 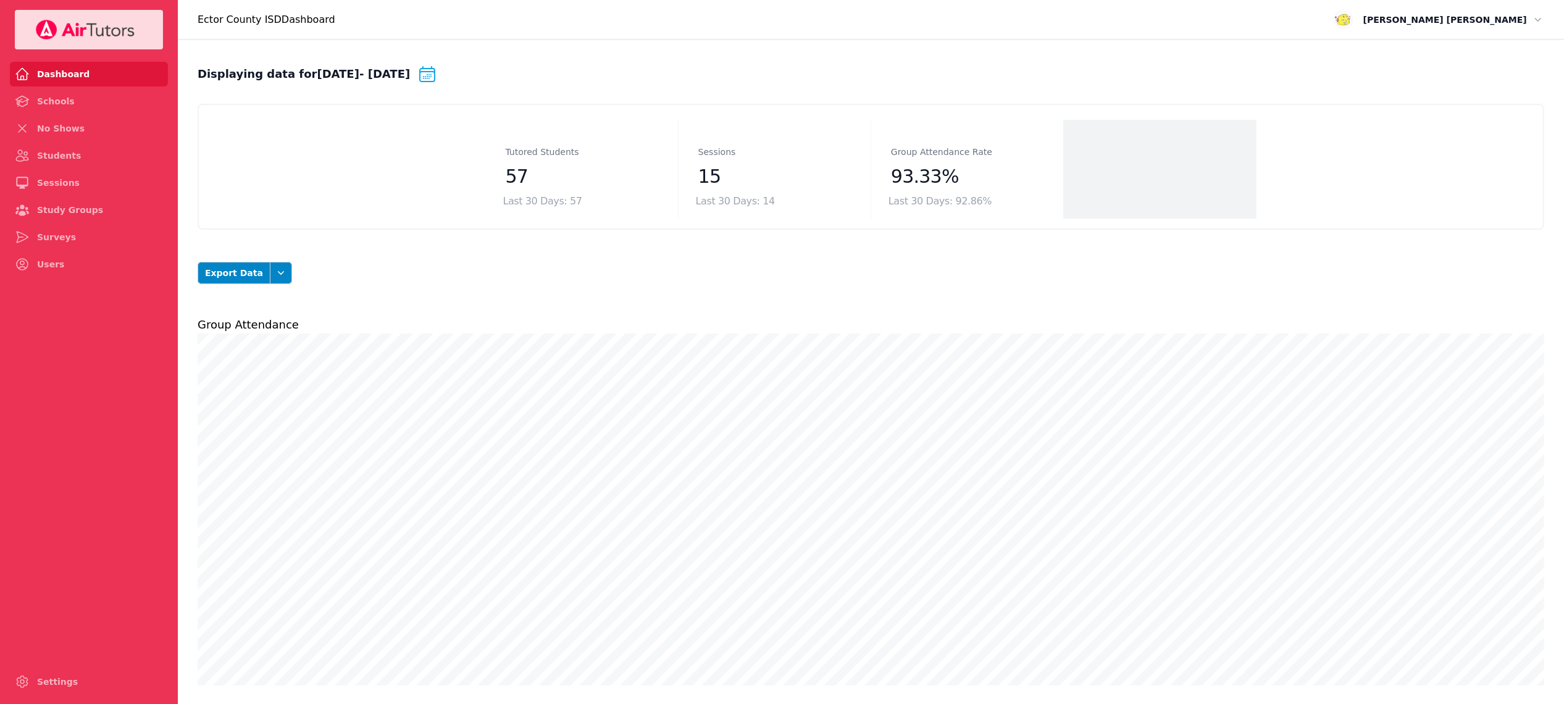 What do you see at coordinates (89, 237) in the screenshot?
I see `a: Surveys` at bounding box center [89, 237].